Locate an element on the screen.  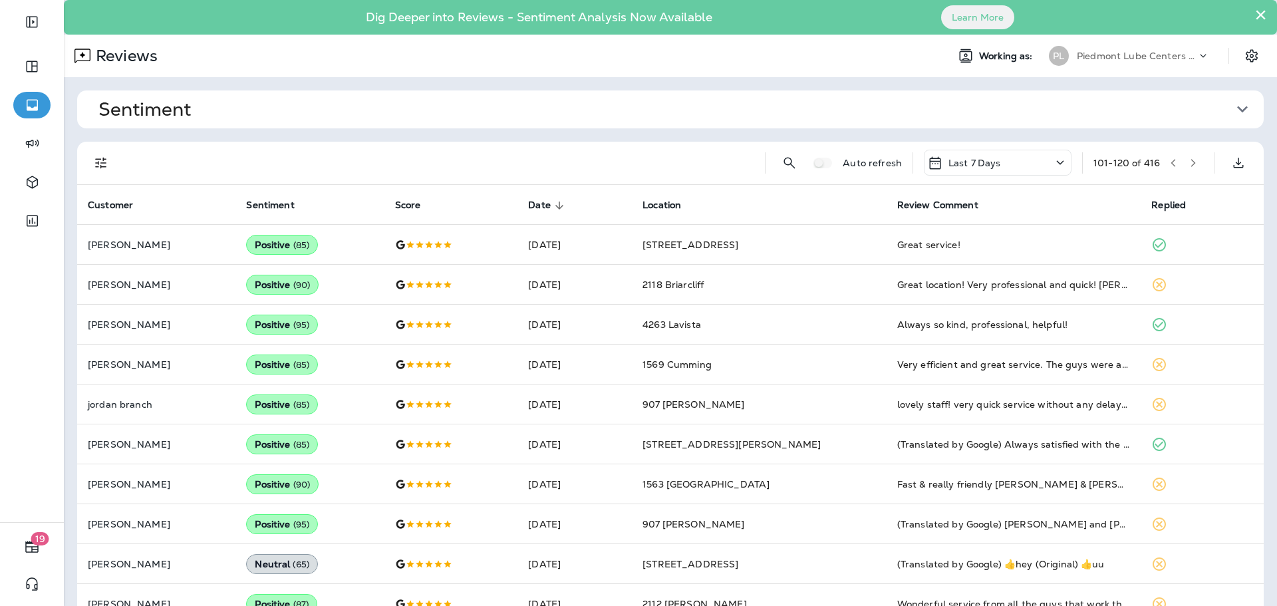
p: Auto refresh is located at coordinates (872, 163).